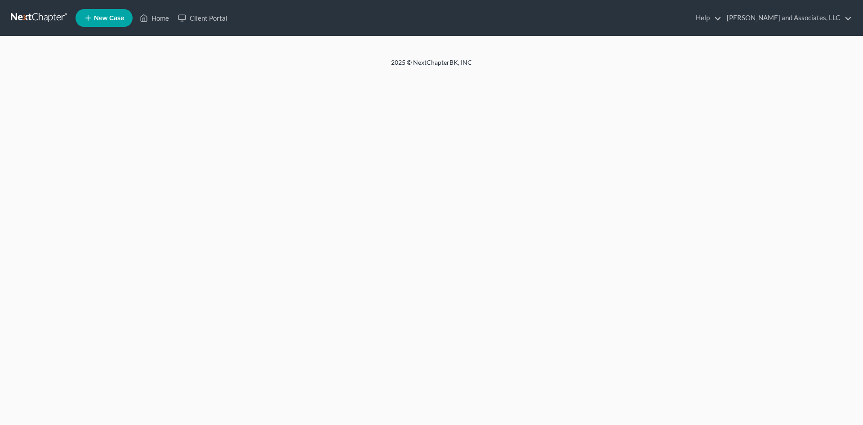 The image size is (863, 425). I want to click on new-legal-case-button: New Case, so click(104, 18).